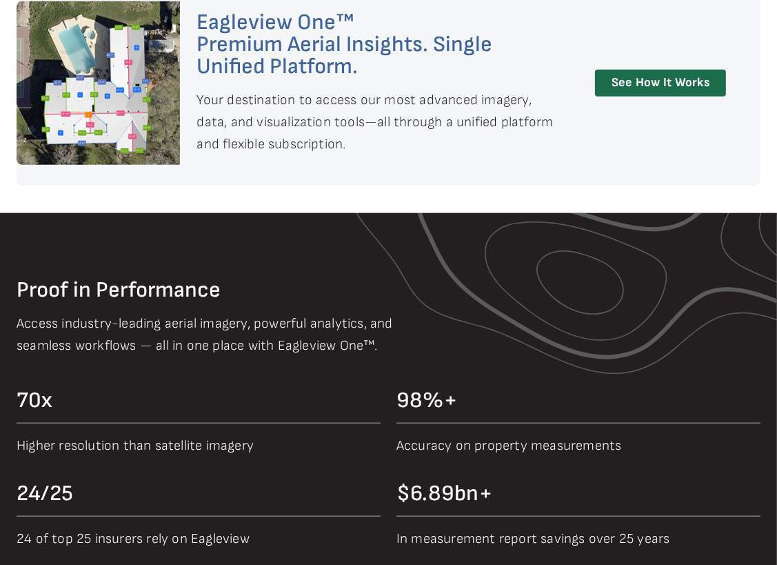 Image resolution: width=777 pixels, height=565 pixels. Describe the element at coordinates (578, 494) in the screenshot. I see `div: $6.89bn+` at that location.